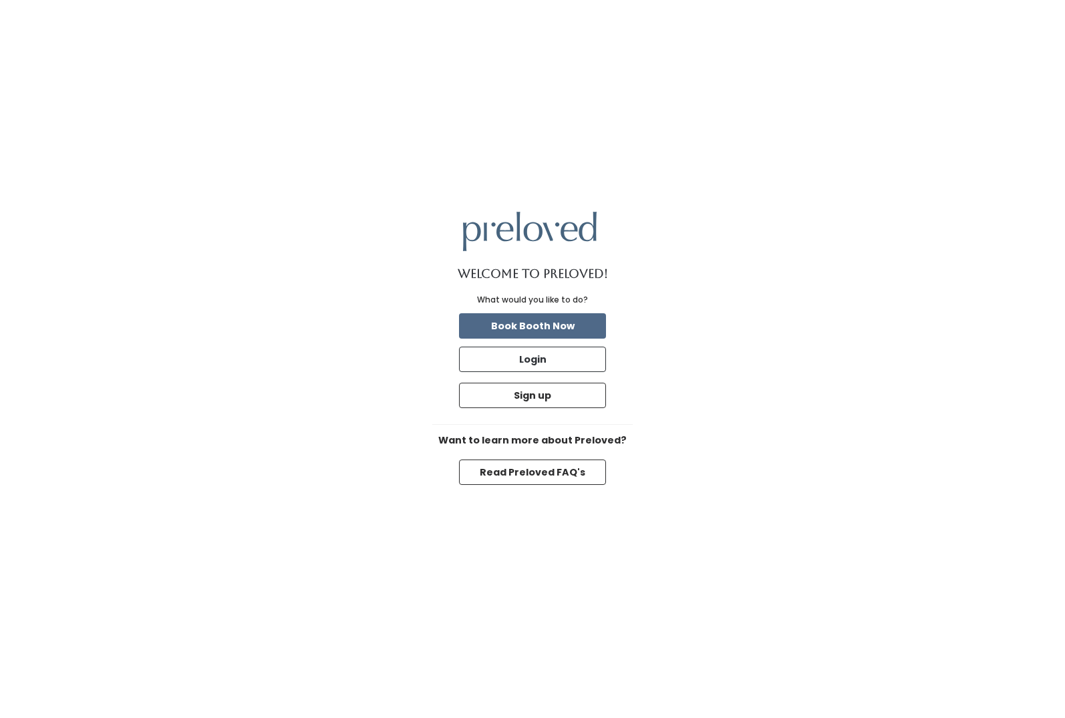 The image size is (1065, 718). Describe the element at coordinates (532, 441) in the screenshot. I see `h6: Want to learn more about Preloved?` at that location.